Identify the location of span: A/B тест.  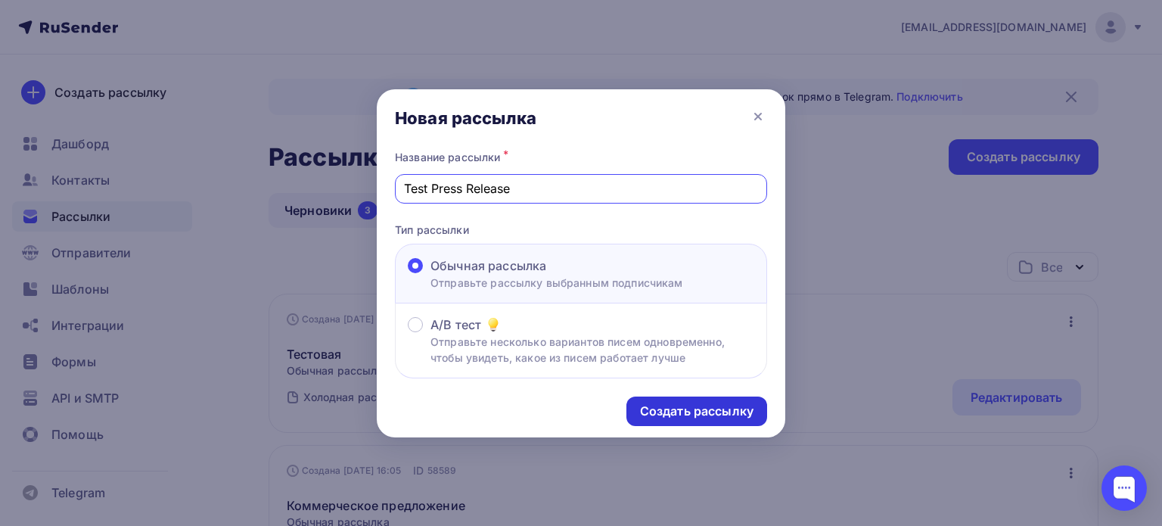
(455, 325).